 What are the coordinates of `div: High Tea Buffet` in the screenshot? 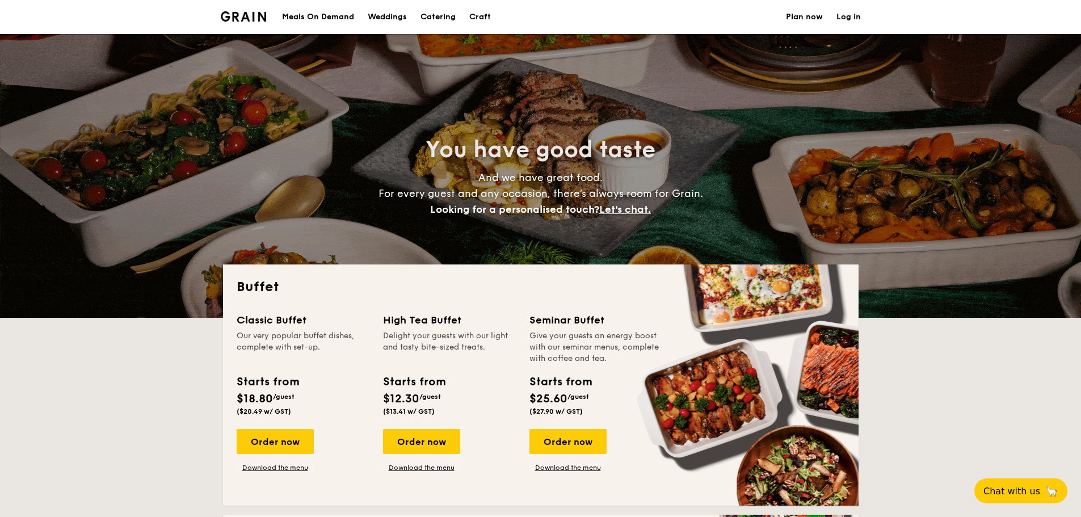 It's located at (449, 320).